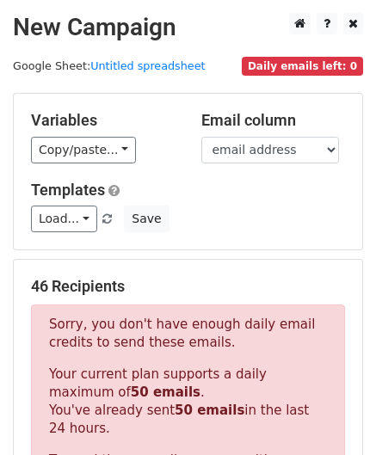 The height and width of the screenshot is (455, 376). Describe the element at coordinates (68, 189) in the screenshot. I see `a: Templates` at that location.